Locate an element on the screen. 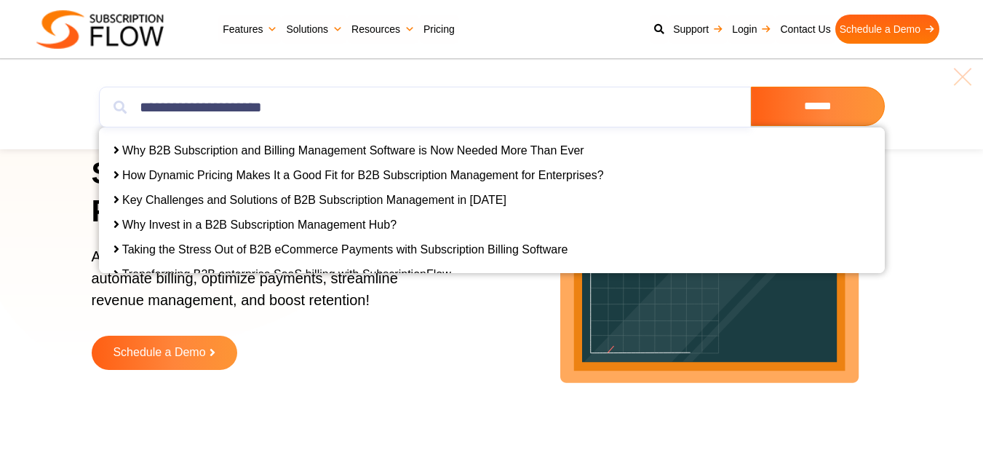  a: Why Invest in a B2B Subscription Management Hub? is located at coordinates (259, 224).